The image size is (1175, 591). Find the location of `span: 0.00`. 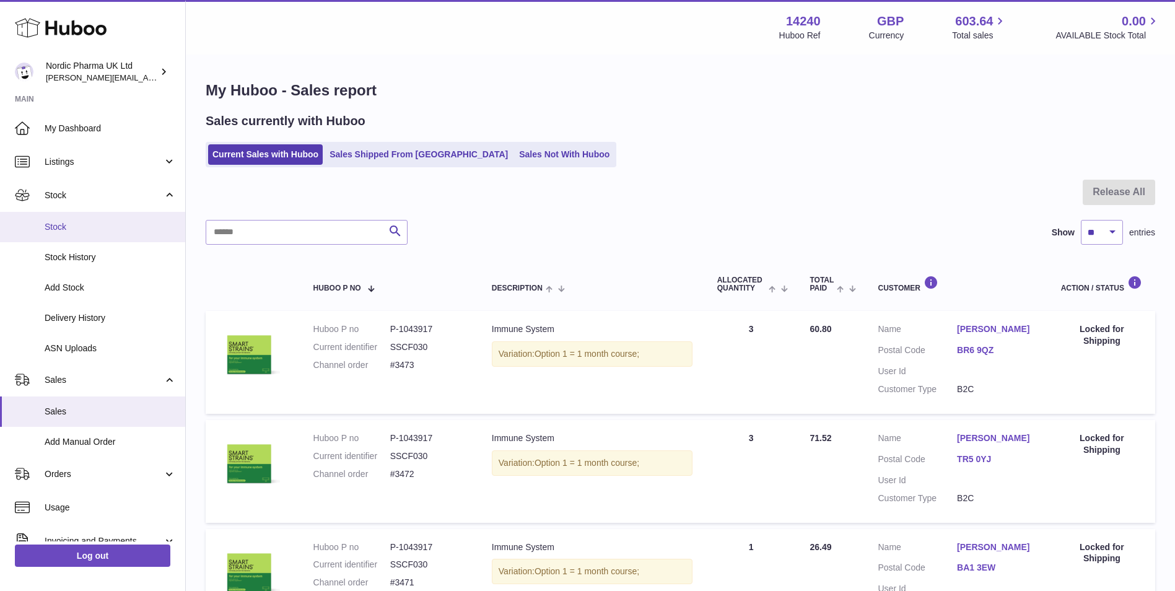

span: 0.00 is located at coordinates (1133, 21).